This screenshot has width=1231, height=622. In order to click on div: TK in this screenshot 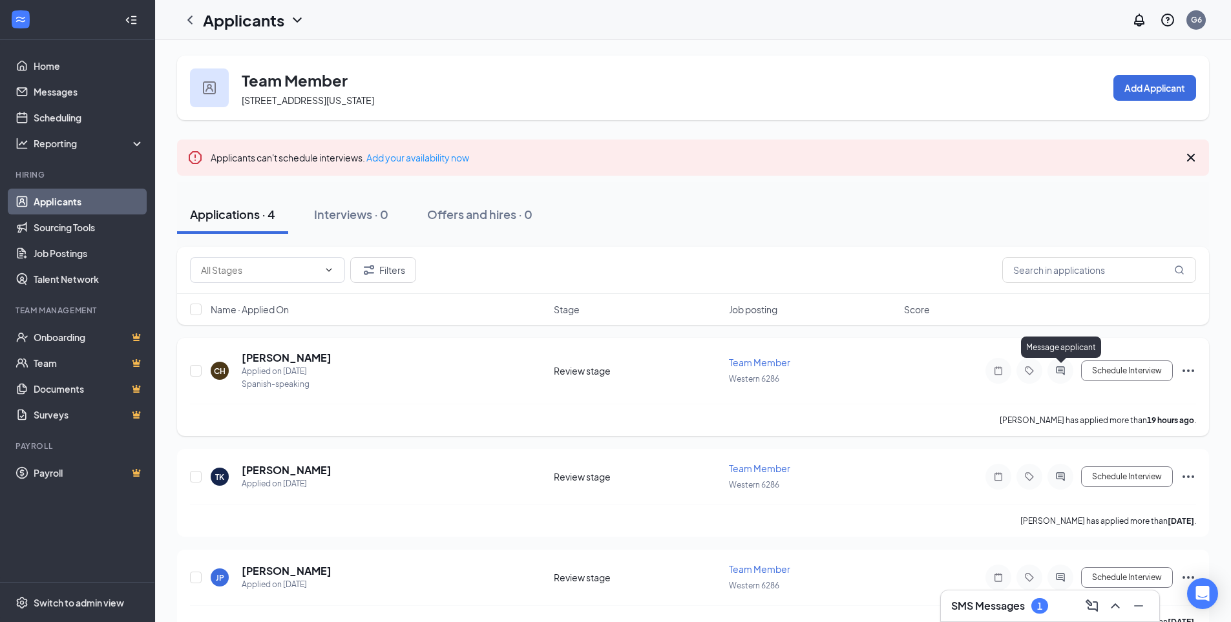, I will do `click(220, 477)`.